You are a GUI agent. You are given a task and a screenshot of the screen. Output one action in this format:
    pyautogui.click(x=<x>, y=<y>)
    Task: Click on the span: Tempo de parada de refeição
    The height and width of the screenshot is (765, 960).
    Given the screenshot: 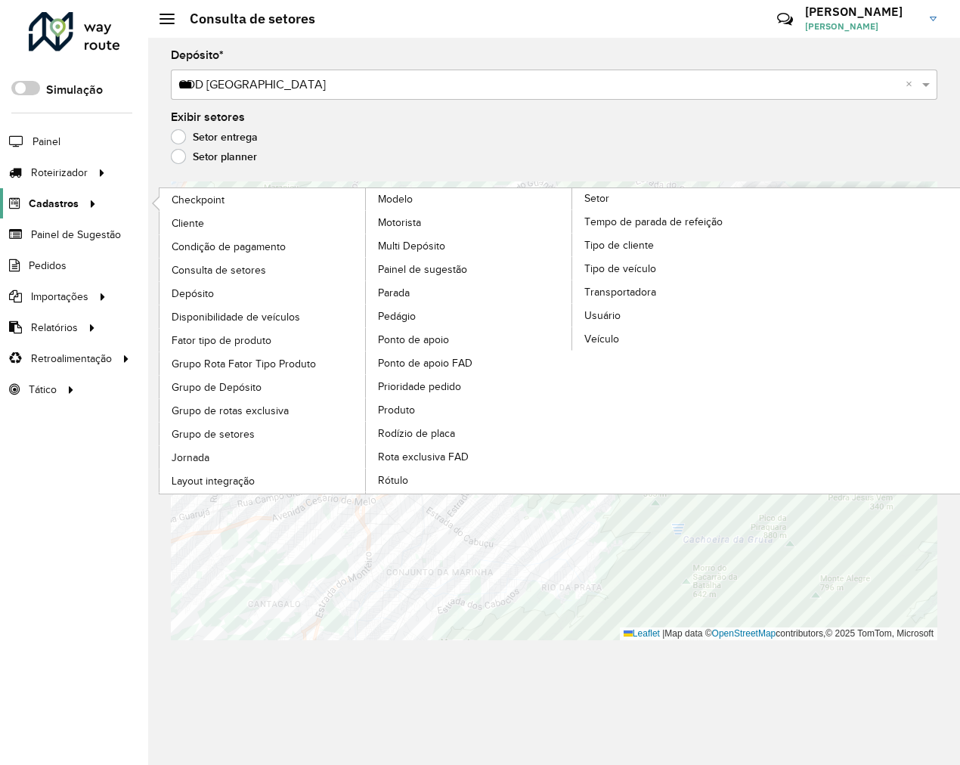 What is the action you would take?
    pyautogui.click(x=653, y=221)
    